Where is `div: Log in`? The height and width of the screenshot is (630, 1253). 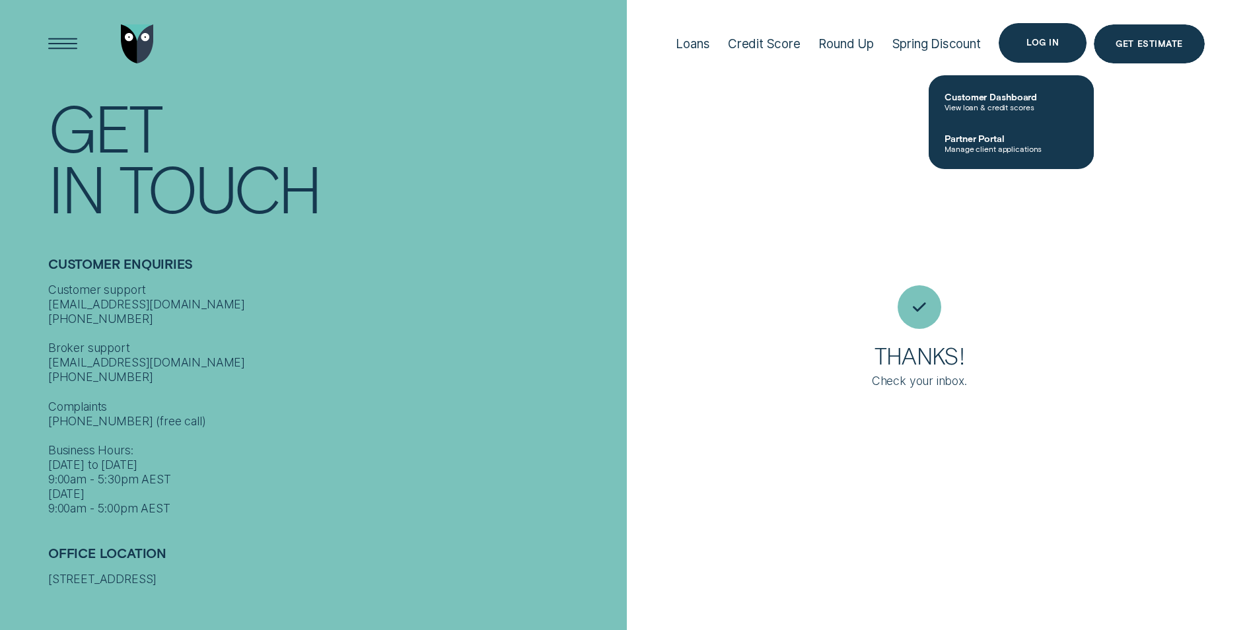 div: Log in is located at coordinates (1042, 43).